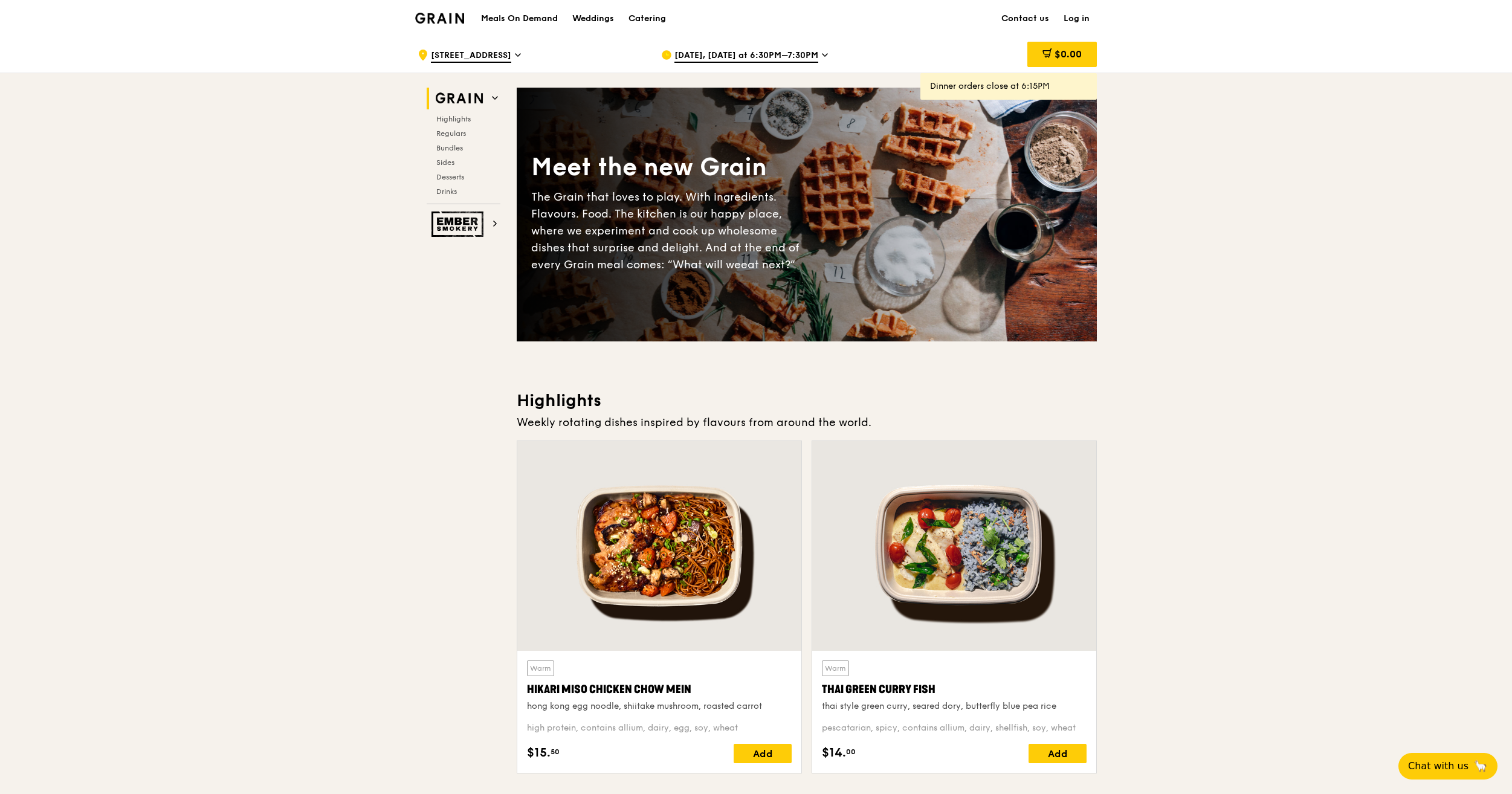 The width and height of the screenshot is (1512, 794). Describe the element at coordinates (659, 706) in the screenshot. I see `div: hong kong egg noodle, shiitake mushroom, roasted carrot` at that location.